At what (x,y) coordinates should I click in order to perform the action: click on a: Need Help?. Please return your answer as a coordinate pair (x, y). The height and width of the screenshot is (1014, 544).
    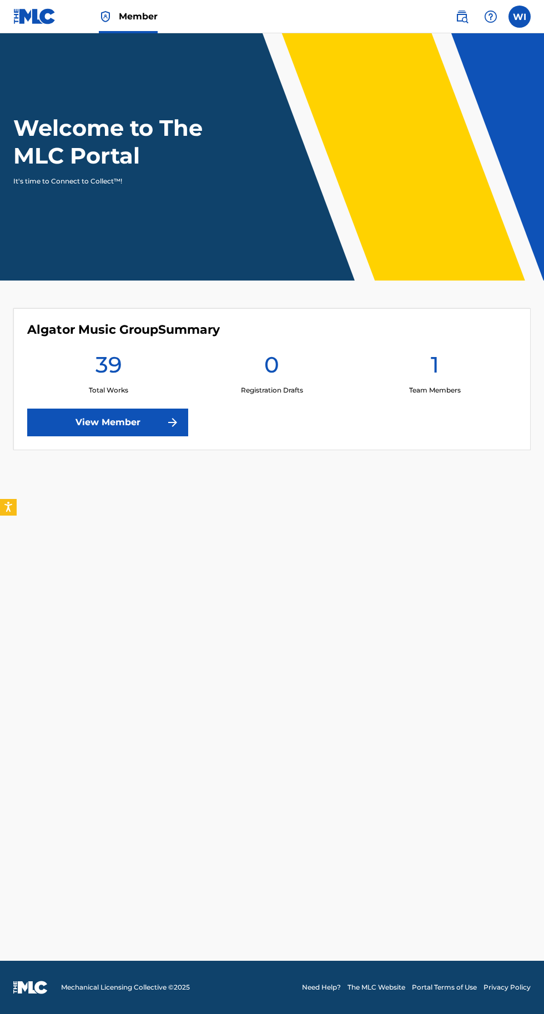
    Looking at the image, I should click on (321, 988).